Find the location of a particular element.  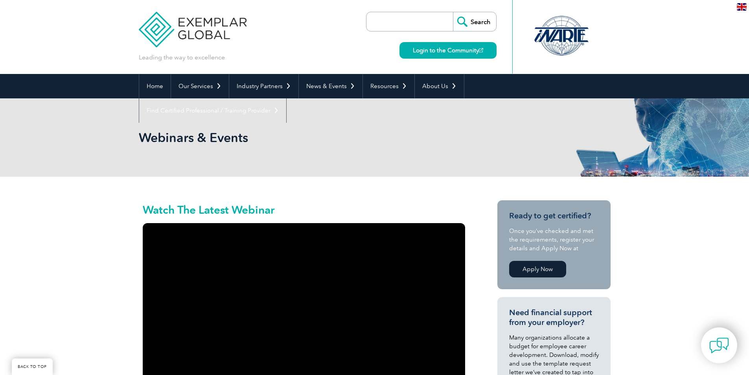

a: Resources is located at coordinates (389, 86).